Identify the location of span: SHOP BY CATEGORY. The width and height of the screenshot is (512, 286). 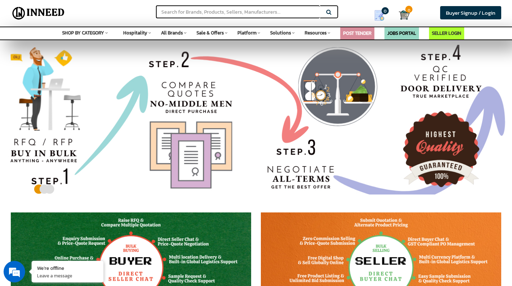
(83, 33).